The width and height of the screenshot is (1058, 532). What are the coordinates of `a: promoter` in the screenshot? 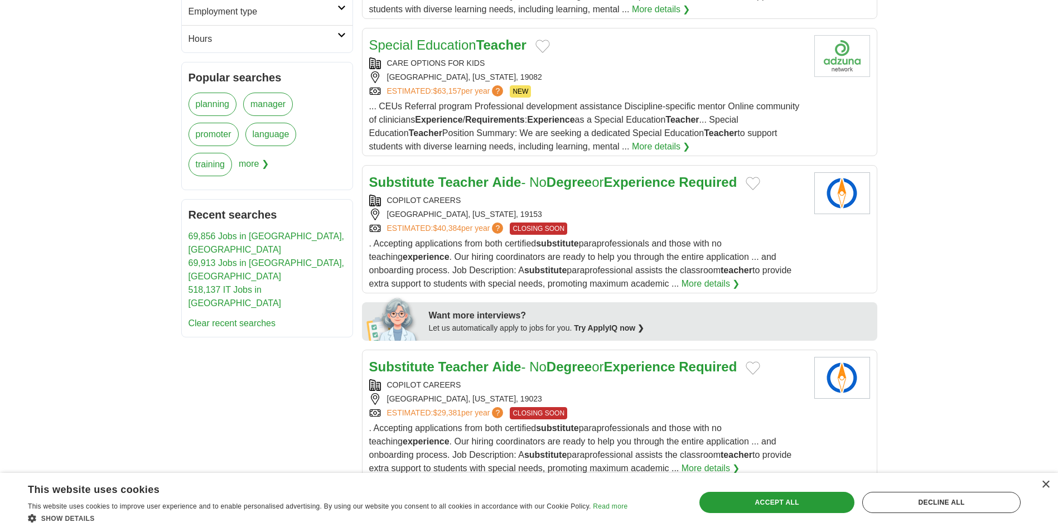 It's located at (214, 134).